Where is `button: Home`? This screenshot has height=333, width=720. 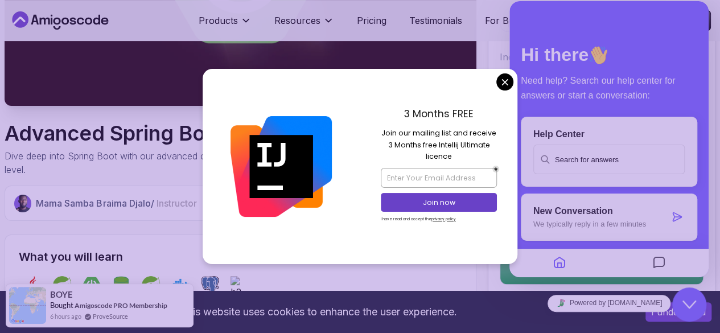 button: Home is located at coordinates (50, 262).